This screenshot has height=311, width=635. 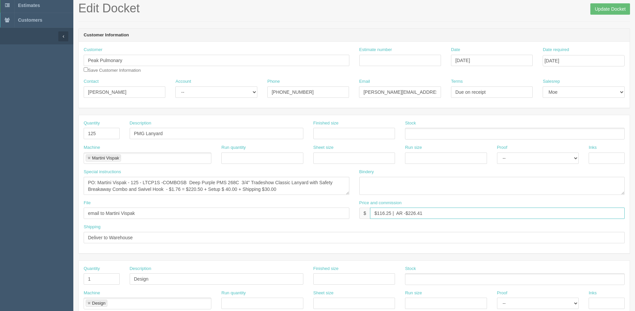 What do you see at coordinates (555, 50) in the screenshot?
I see `label: Date required` at bounding box center [555, 50].